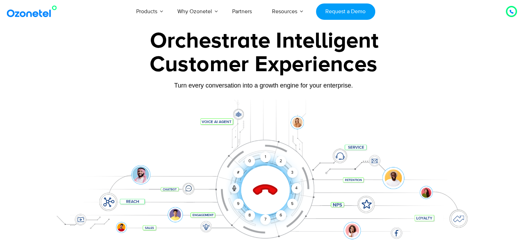 The height and width of the screenshot is (248, 527). Describe the element at coordinates (292, 172) in the screenshot. I see `div: 3` at that location.